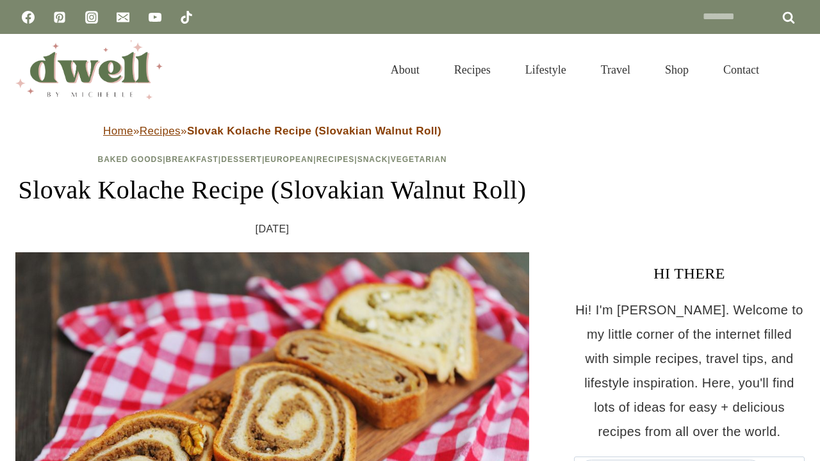 The height and width of the screenshot is (461, 820). I want to click on a: Shop, so click(676, 70).